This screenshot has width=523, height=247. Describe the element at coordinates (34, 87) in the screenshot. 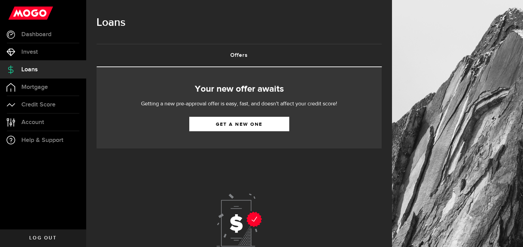

I see `span: Mortgage` at that location.